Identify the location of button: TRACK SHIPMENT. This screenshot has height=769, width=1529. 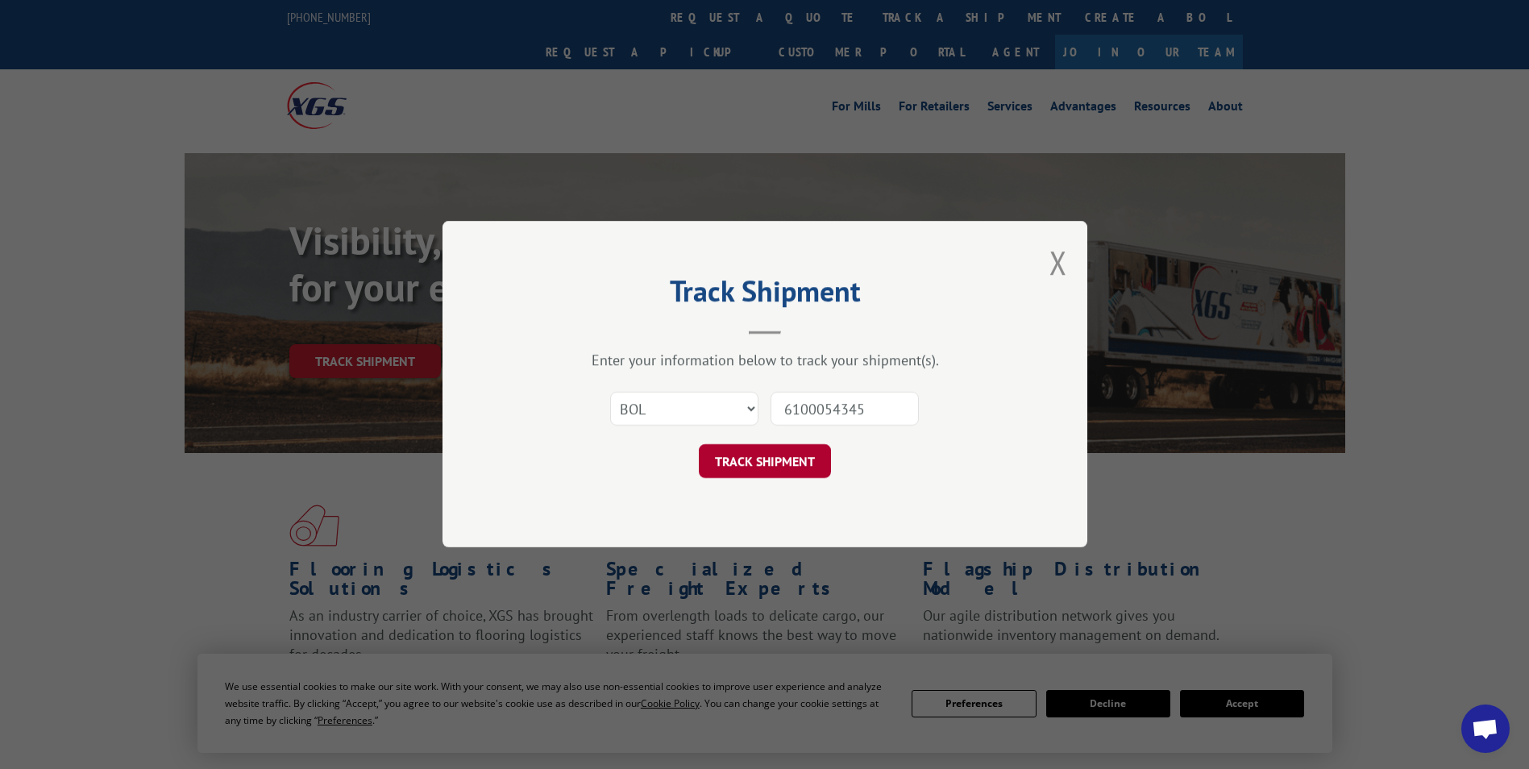
(765, 462).